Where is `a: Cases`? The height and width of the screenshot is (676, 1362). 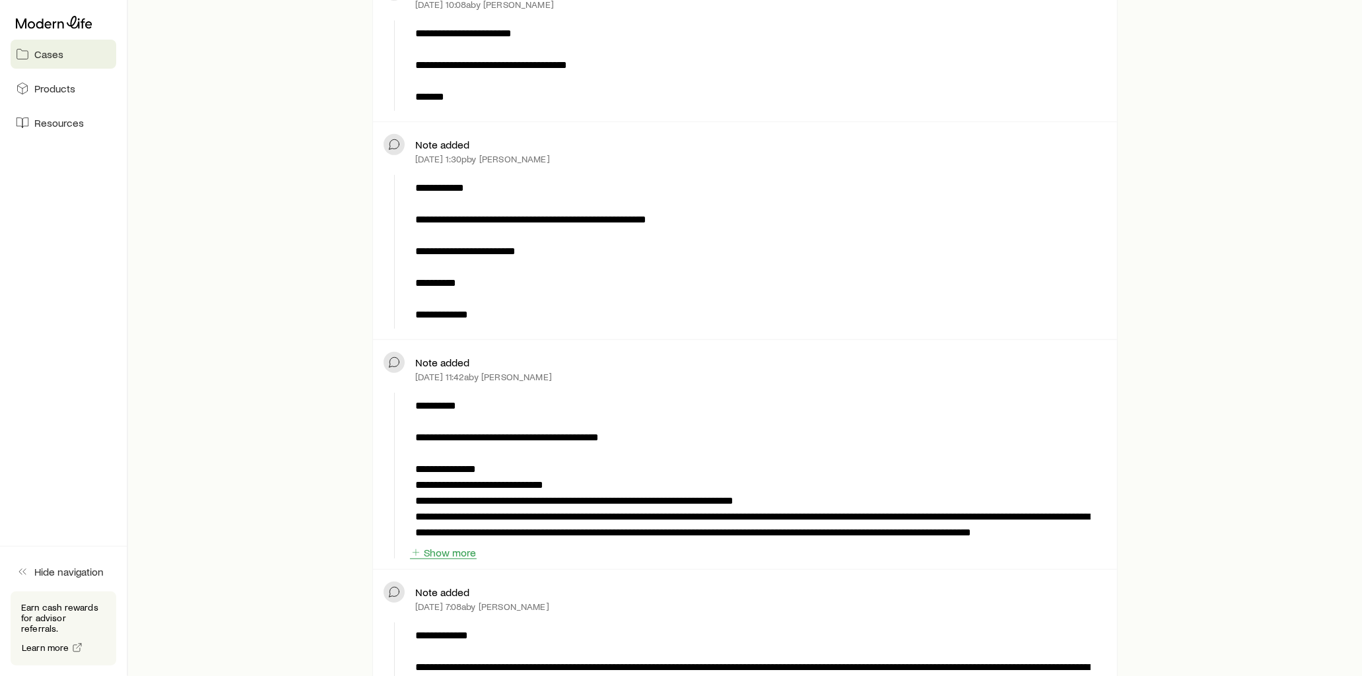 a: Cases is located at coordinates (63, 54).